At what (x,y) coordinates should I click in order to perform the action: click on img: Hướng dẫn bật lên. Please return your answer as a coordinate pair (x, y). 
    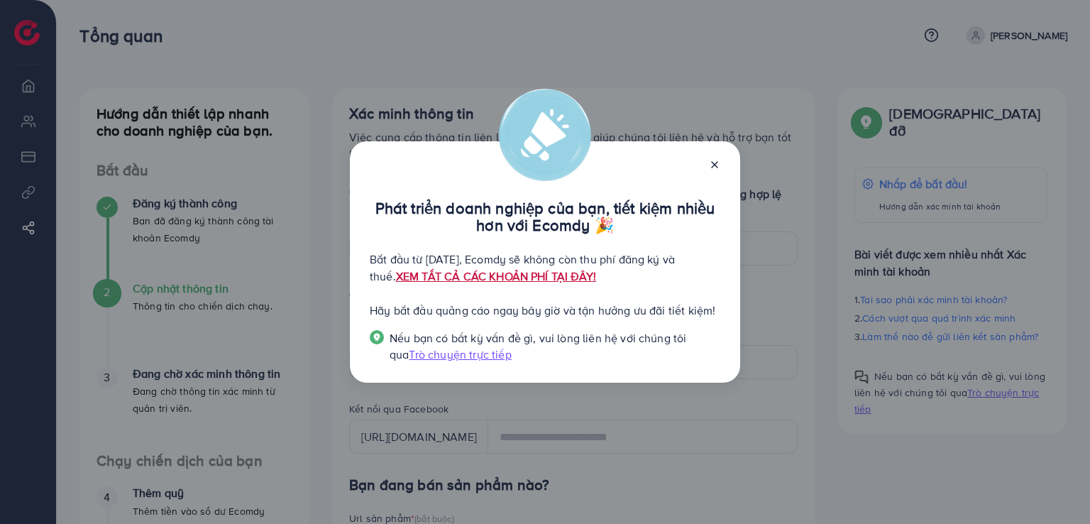
    Looking at the image, I should click on (377, 337).